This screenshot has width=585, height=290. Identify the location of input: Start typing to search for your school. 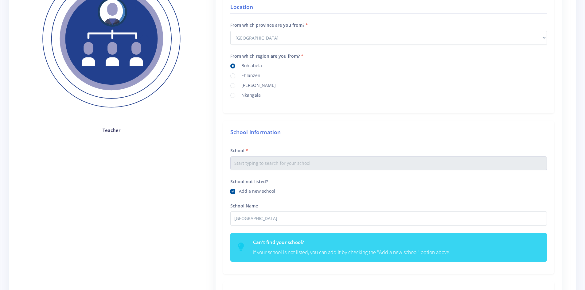
(389, 163).